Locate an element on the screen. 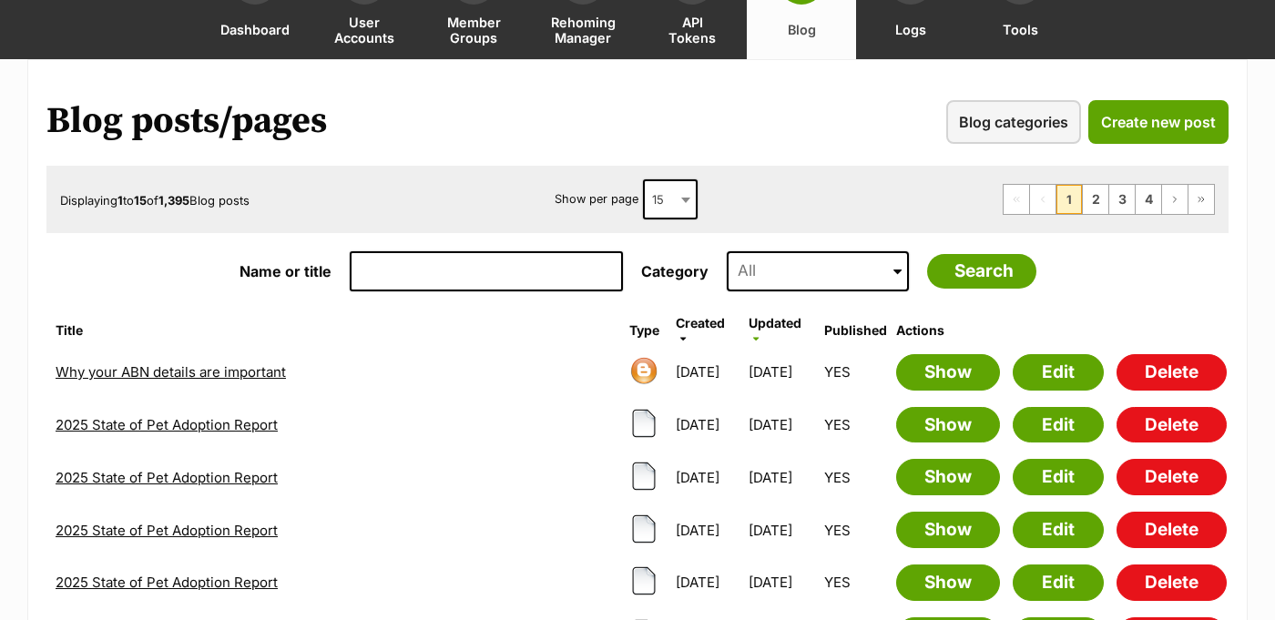 The width and height of the screenshot is (1275, 620). strong: 15 is located at coordinates (140, 200).